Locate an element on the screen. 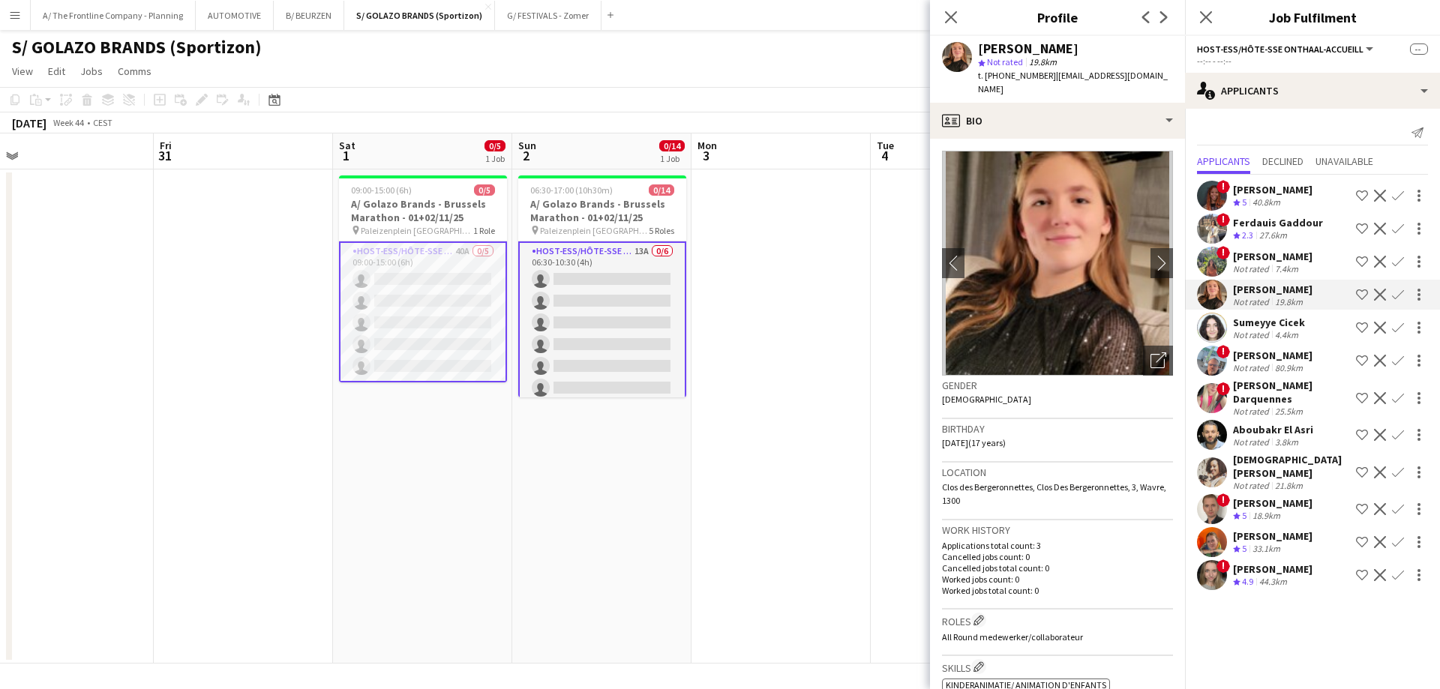 The height and width of the screenshot is (689, 1440). h1: S/ GOLAZO BRANDS (Sportizon) is located at coordinates (136, 47).